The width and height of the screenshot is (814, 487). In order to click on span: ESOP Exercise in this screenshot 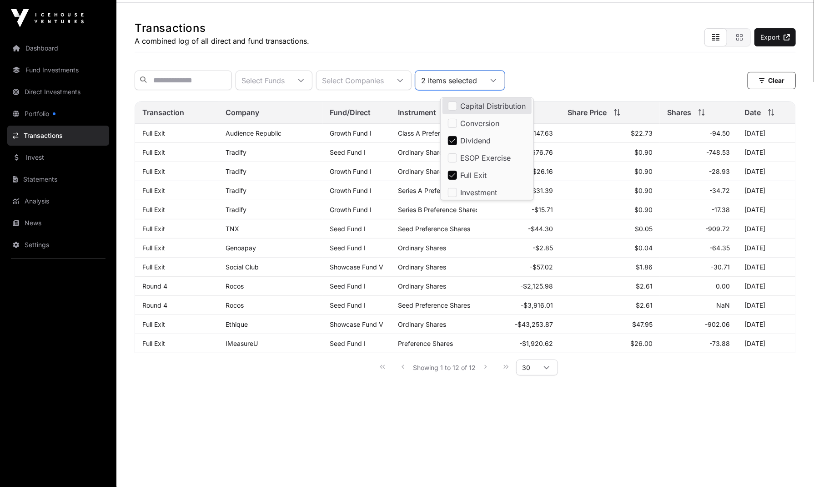, I will do `click(486, 158)`.